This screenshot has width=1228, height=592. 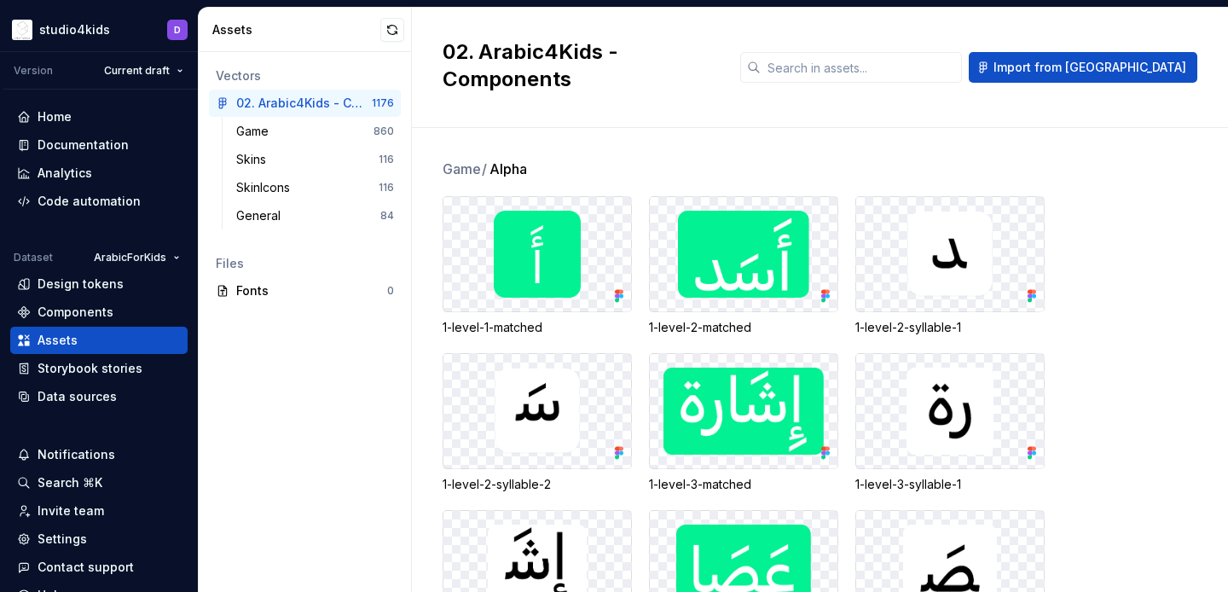 What do you see at coordinates (99, 455) in the screenshot?
I see `button: Notifications` at bounding box center [99, 455].